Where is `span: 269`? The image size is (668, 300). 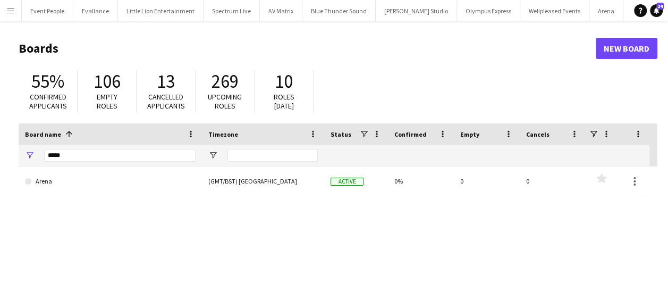
span: 269 is located at coordinates (225, 81).